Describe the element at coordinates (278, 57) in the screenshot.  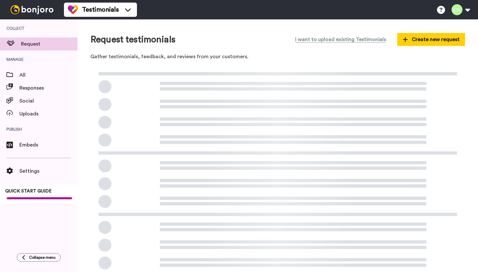
I see `p: Gather testimonials, feedback, and reviews from your customers.` at that location.